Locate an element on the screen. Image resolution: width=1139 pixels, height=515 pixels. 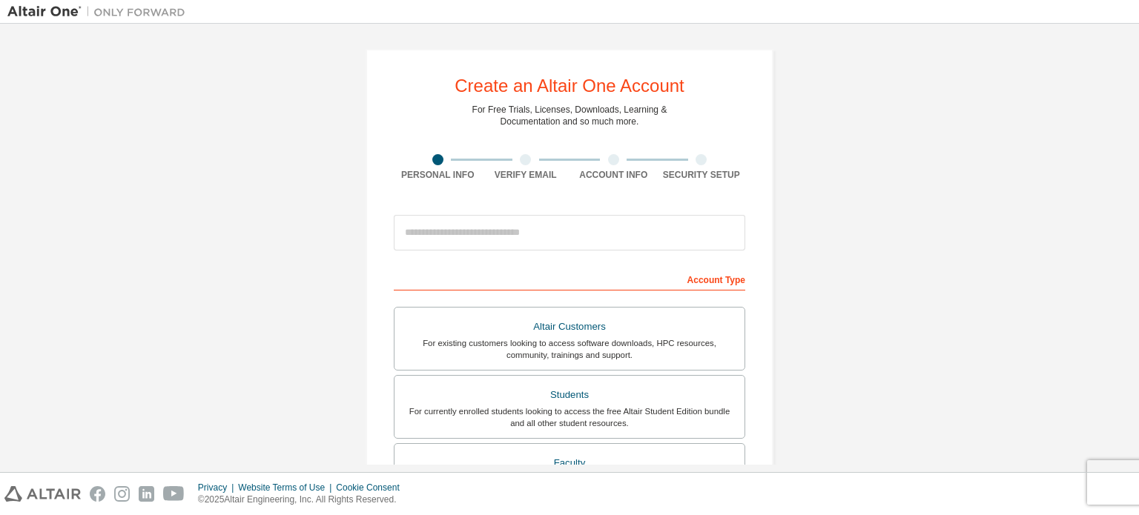
img: instagram.svg is located at coordinates (122, 494).